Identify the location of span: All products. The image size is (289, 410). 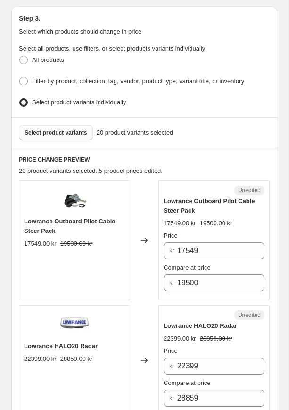
(48, 59).